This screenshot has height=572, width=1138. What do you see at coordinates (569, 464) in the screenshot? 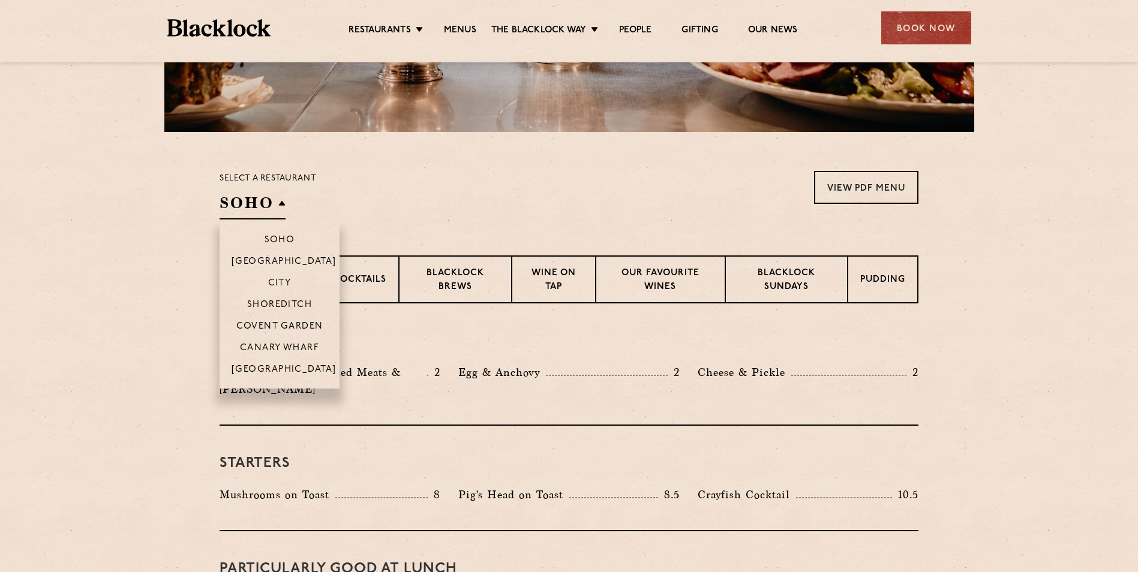
I see `h3: Starters` at bounding box center [569, 464].